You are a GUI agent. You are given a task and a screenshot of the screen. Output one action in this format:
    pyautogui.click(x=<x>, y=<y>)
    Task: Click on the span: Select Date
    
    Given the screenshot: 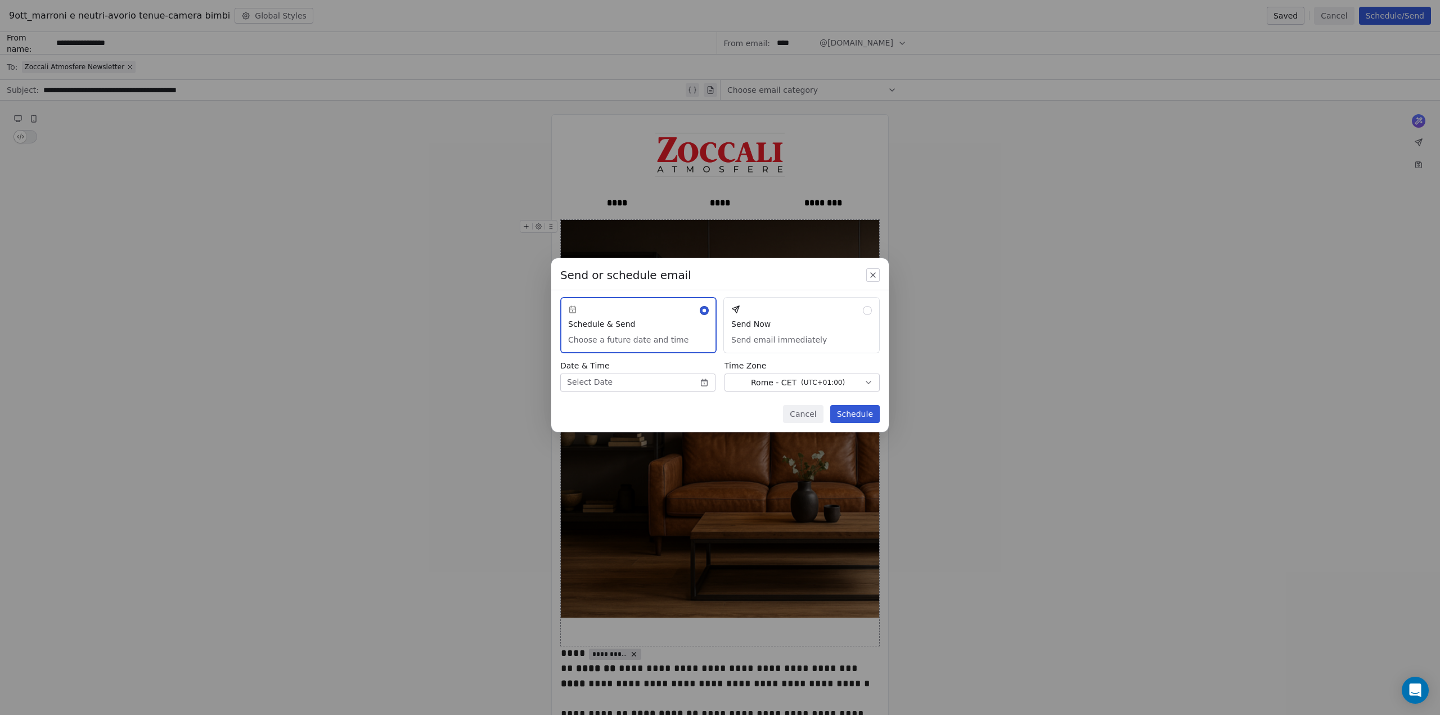 What is the action you would take?
    pyautogui.click(x=589, y=382)
    